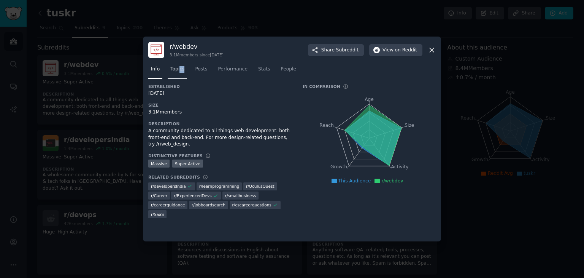 This screenshot has height=278, width=584. What do you see at coordinates (264, 69) in the screenshot?
I see `span: Stats` at bounding box center [264, 69].